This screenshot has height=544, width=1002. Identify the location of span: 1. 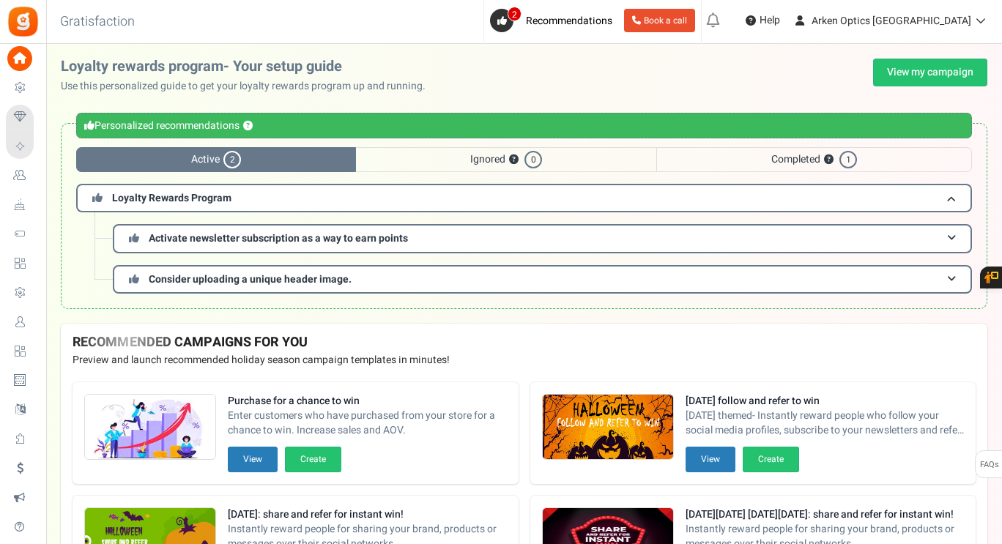
(849, 160).